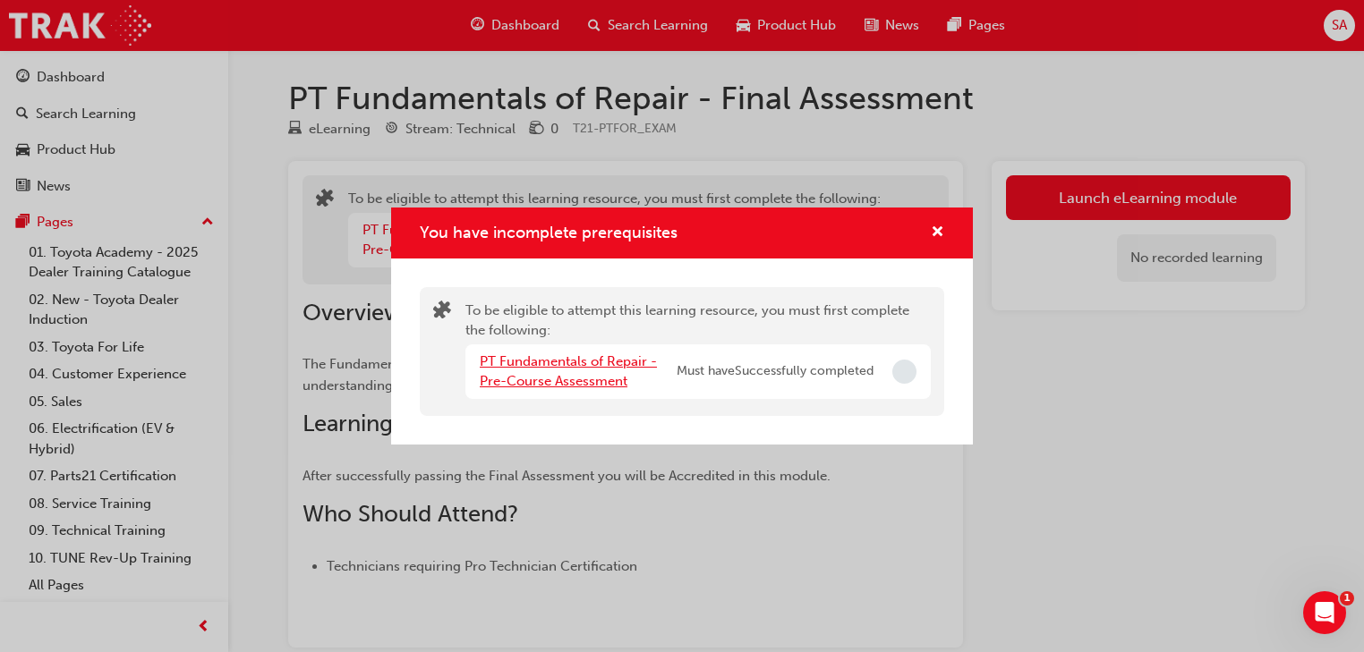 This screenshot has width=1364, height=652. Describe the element at coordinates (549, 233) in the screenshot. I see `span: You have incomplete prerequisites` at that location.